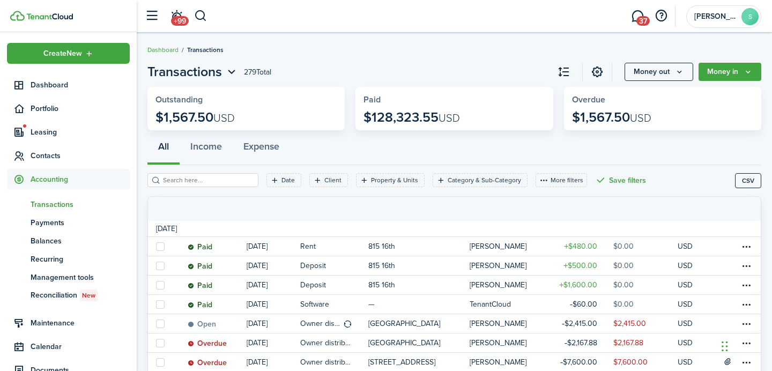 This screenshot has height=371, width=772. What do you see at coordinates (334, 285) in the screenshot?
I see `a: Deposit` at bounding box center [334, 285].